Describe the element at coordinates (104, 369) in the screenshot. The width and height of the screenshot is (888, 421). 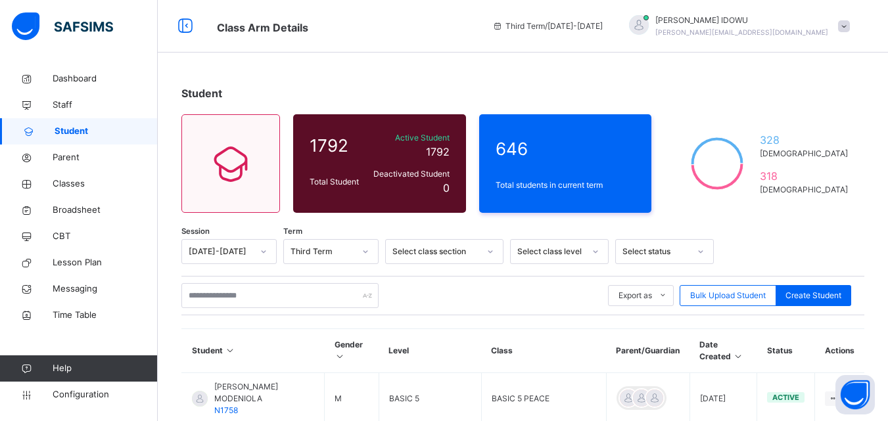
I see `span: Help` at that location.